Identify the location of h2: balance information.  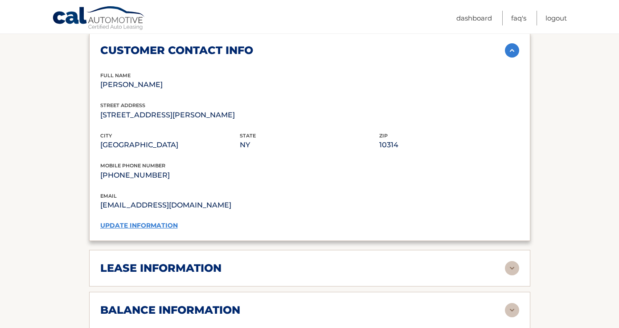
(170, 310).